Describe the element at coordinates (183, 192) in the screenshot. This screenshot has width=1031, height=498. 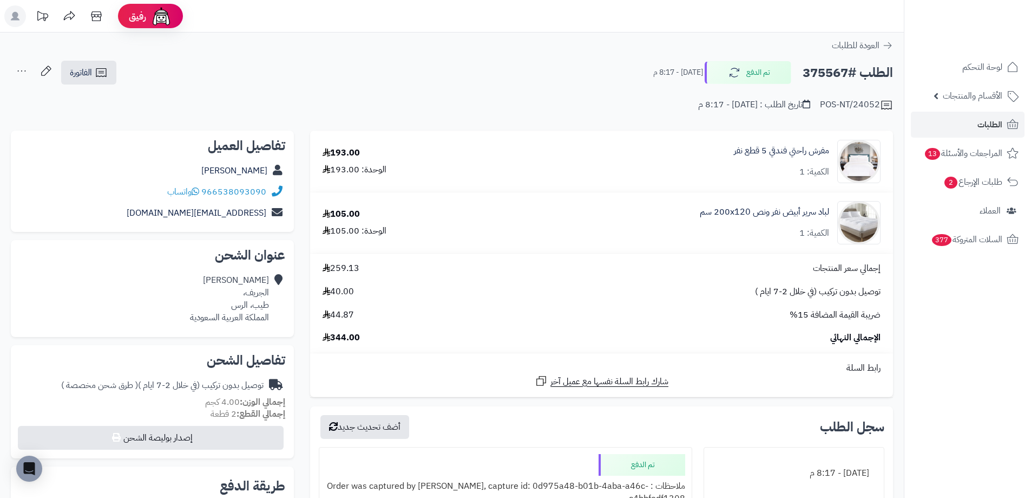
I see `a: واتساب` at that location.